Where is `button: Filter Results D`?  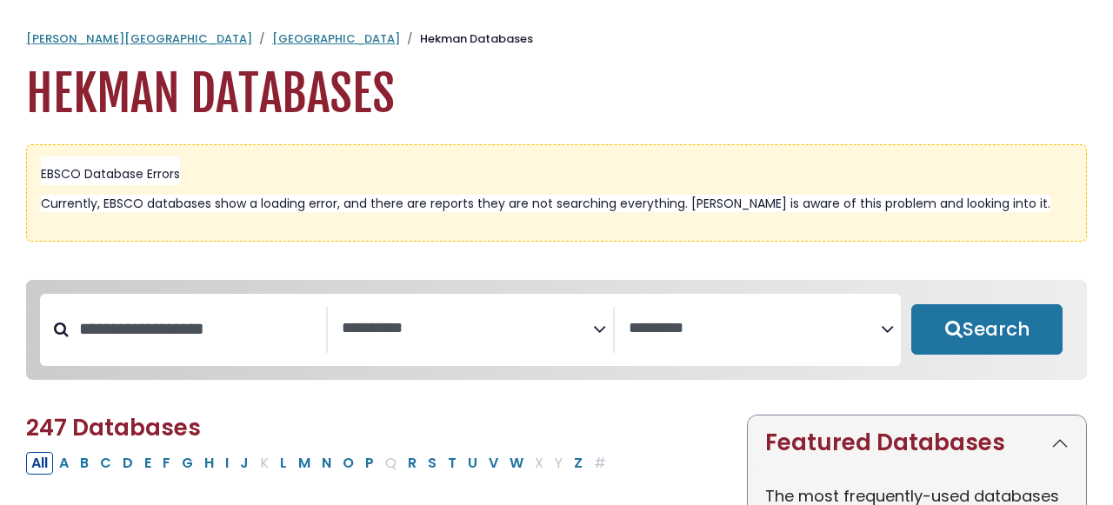 button: Filter Results D is located at coordinates (128, 463).